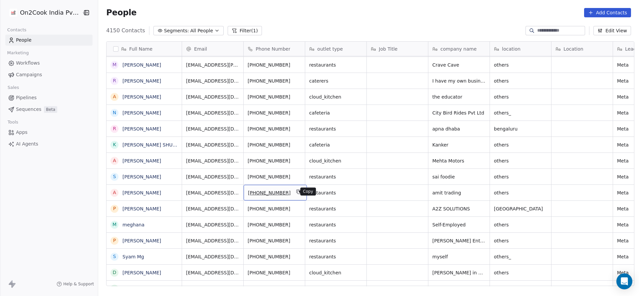  What do you see at coordinates (50, 13) in the screenshot?
I see `span: On2Cook India Pvt. Ltd.` at bounding box center [50, 13].